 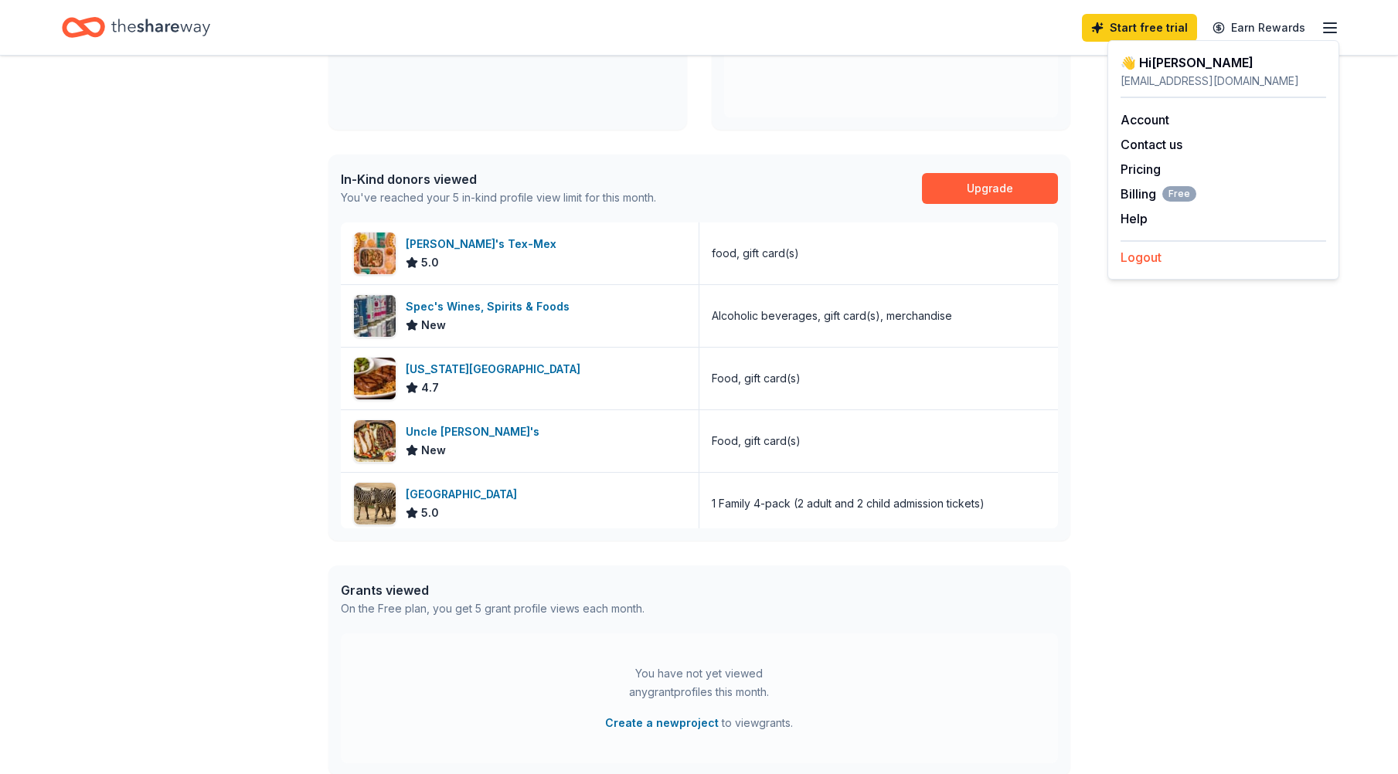 What do you see at coordinates (430, 388) in the screenshot?
I see `span: 4.7` at bounding box center [430, 388].